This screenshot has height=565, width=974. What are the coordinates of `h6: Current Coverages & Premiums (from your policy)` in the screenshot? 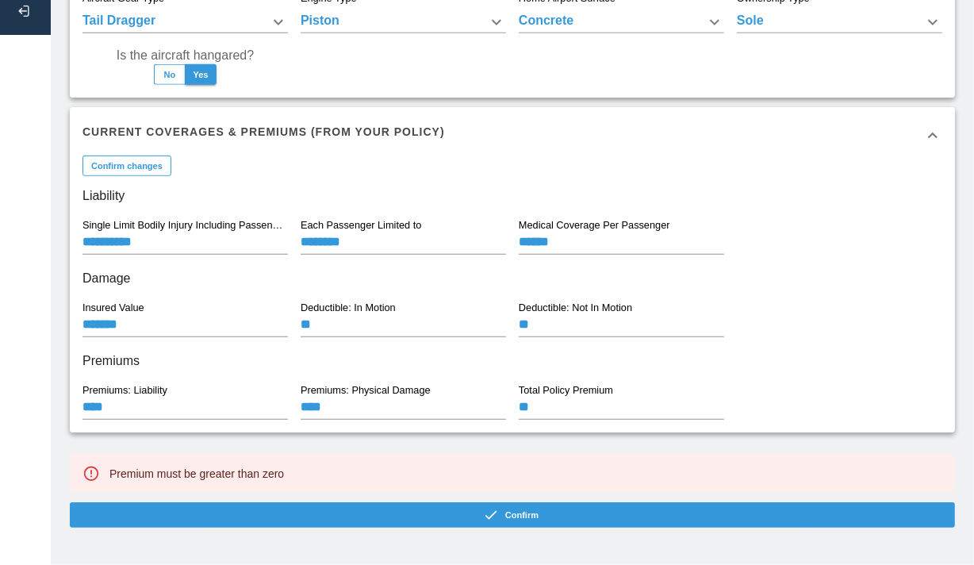 It's located at (263, 132).